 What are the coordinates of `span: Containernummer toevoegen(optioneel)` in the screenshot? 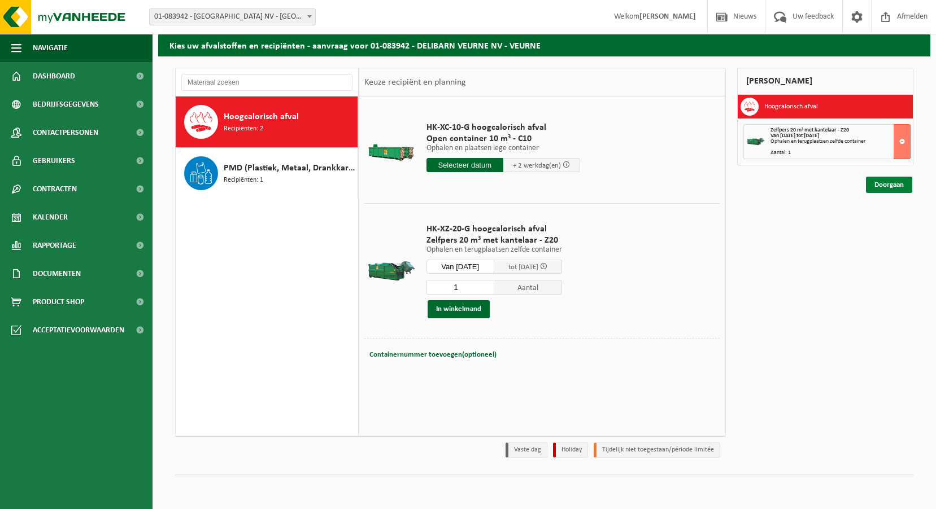 It's located at (433, 355).